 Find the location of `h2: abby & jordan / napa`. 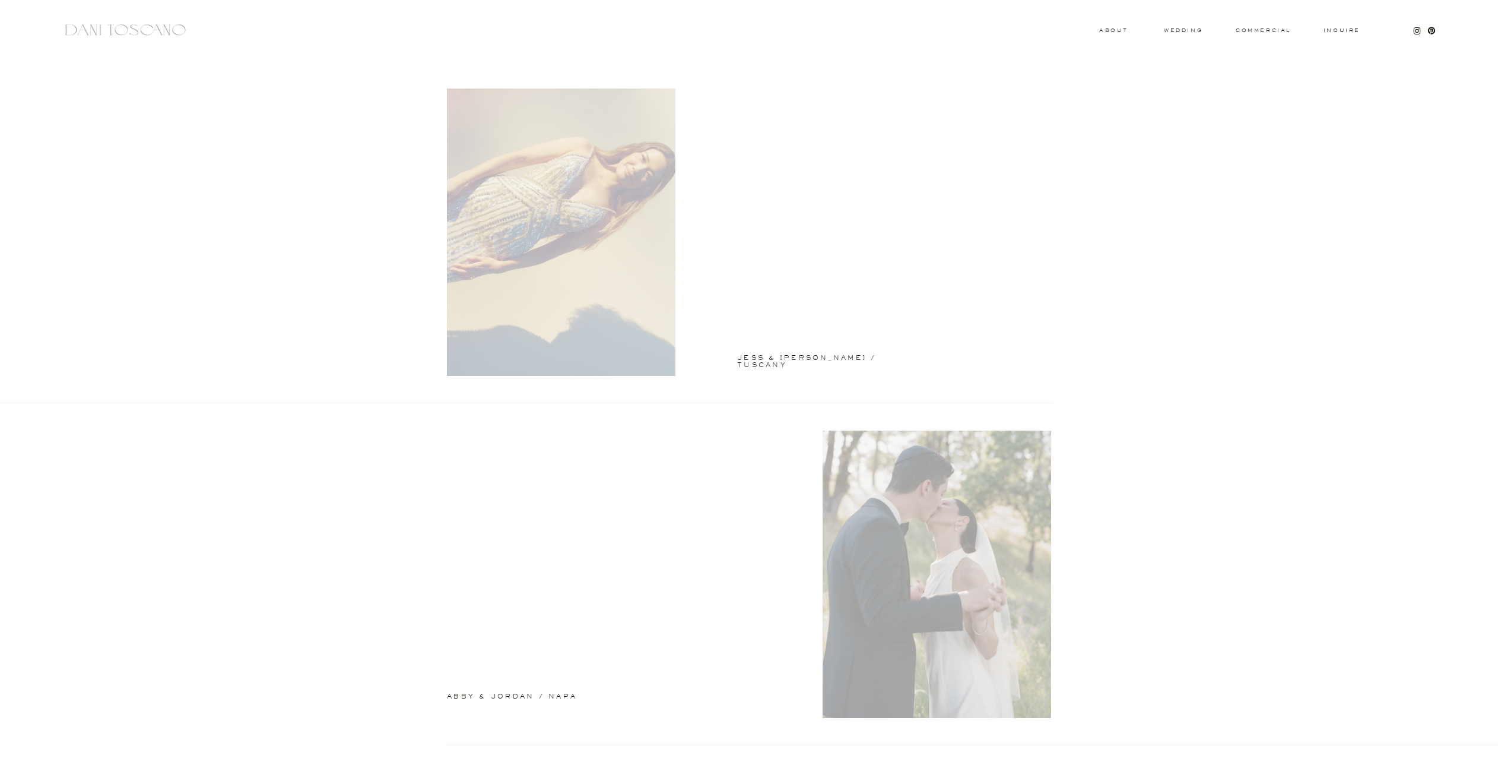

h2: abby & jordan / napa is located at coordinates (550, 697).